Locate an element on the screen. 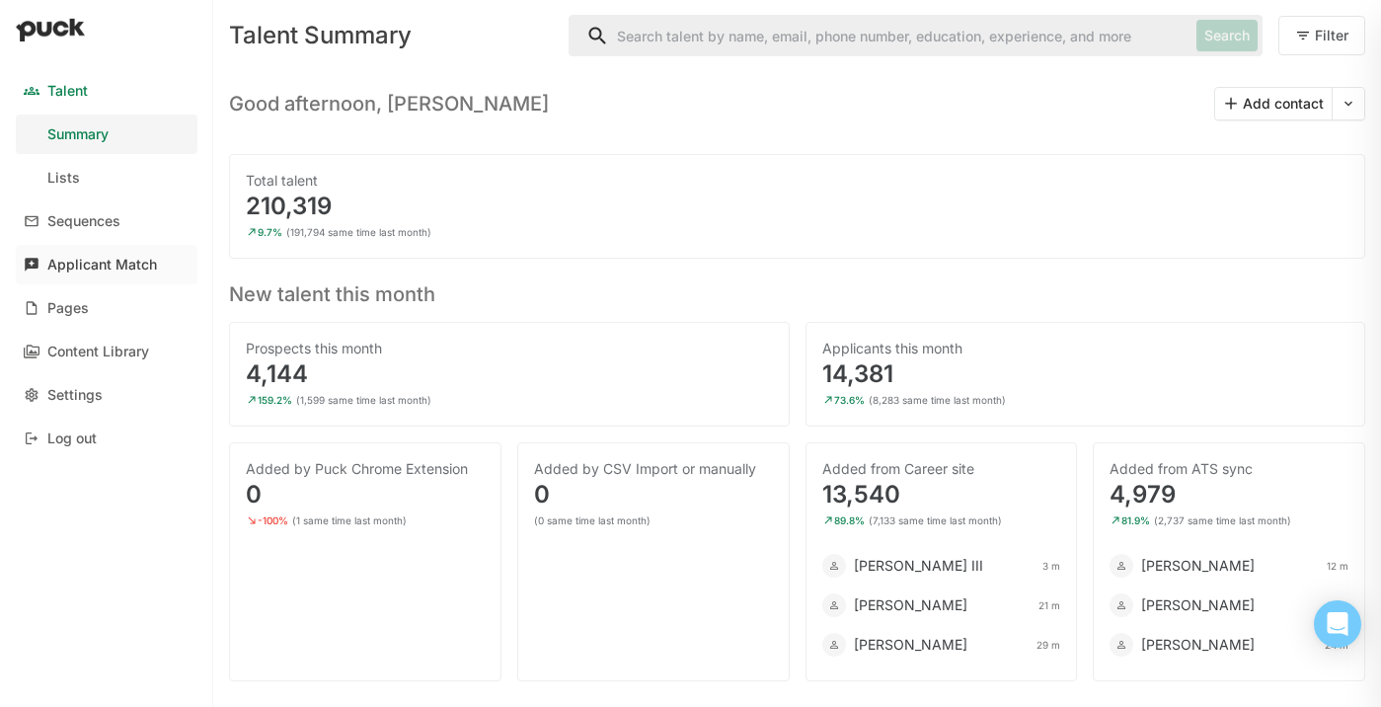 This screenshot has height=707, width=1381. div: Log out is located at coordinates (72, 438).